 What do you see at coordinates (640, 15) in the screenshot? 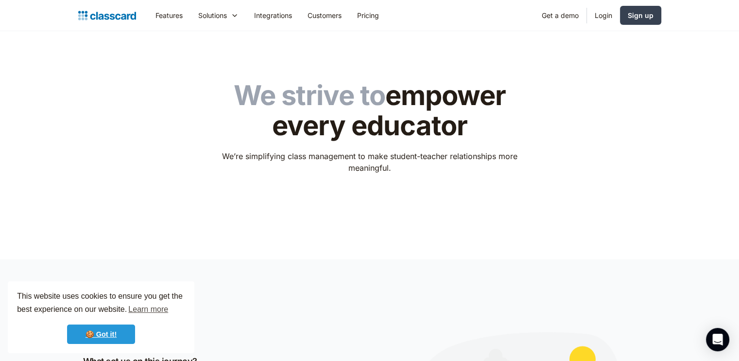
I see `a: Sign up` at bounding box center [640, 15].